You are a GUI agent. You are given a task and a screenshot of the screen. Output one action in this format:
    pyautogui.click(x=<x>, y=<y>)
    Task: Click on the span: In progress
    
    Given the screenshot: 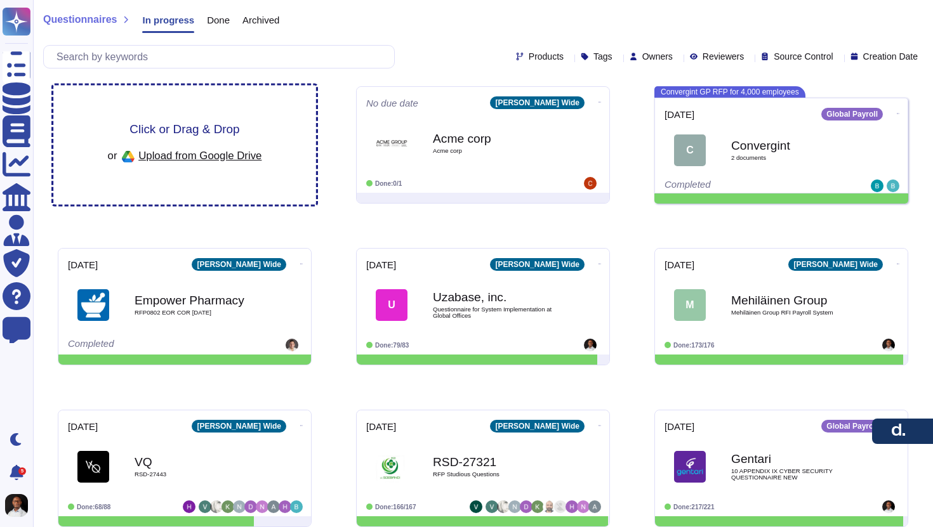 What is the action you would take?
    pyautogui.click(x=168, y=20)
    